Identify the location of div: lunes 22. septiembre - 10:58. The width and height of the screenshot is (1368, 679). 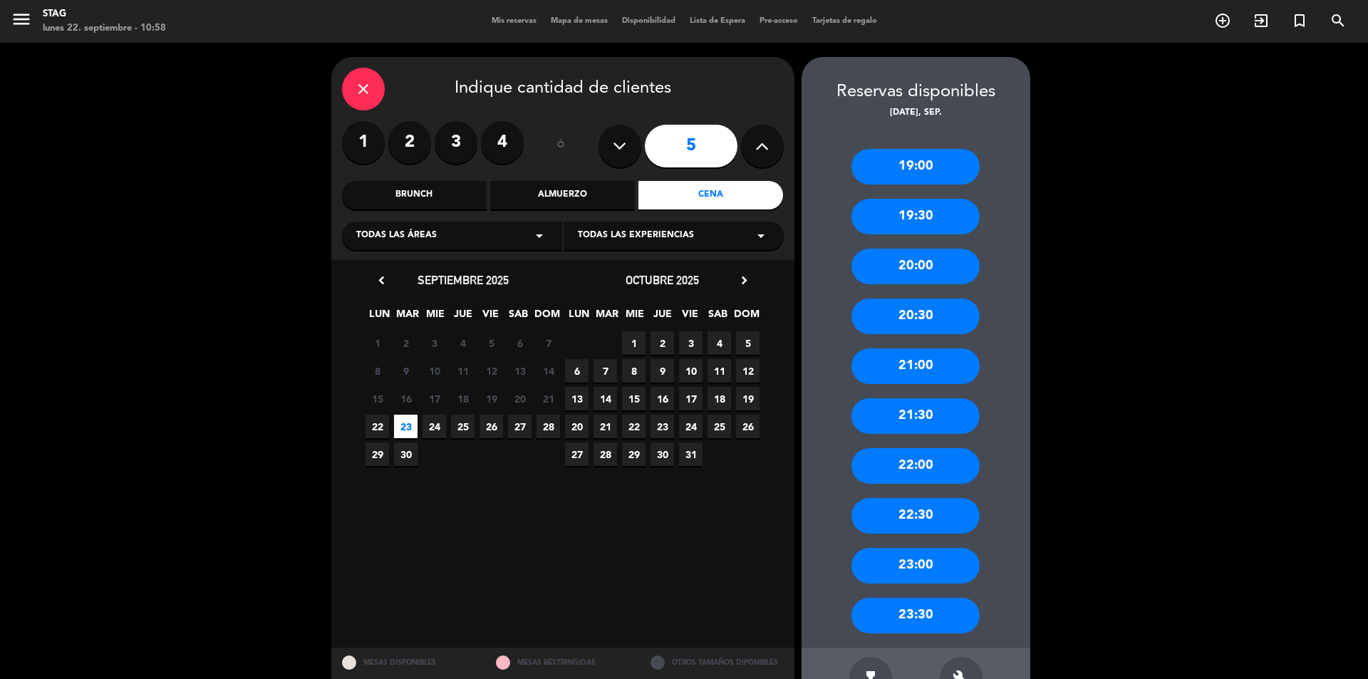
(104, 29).